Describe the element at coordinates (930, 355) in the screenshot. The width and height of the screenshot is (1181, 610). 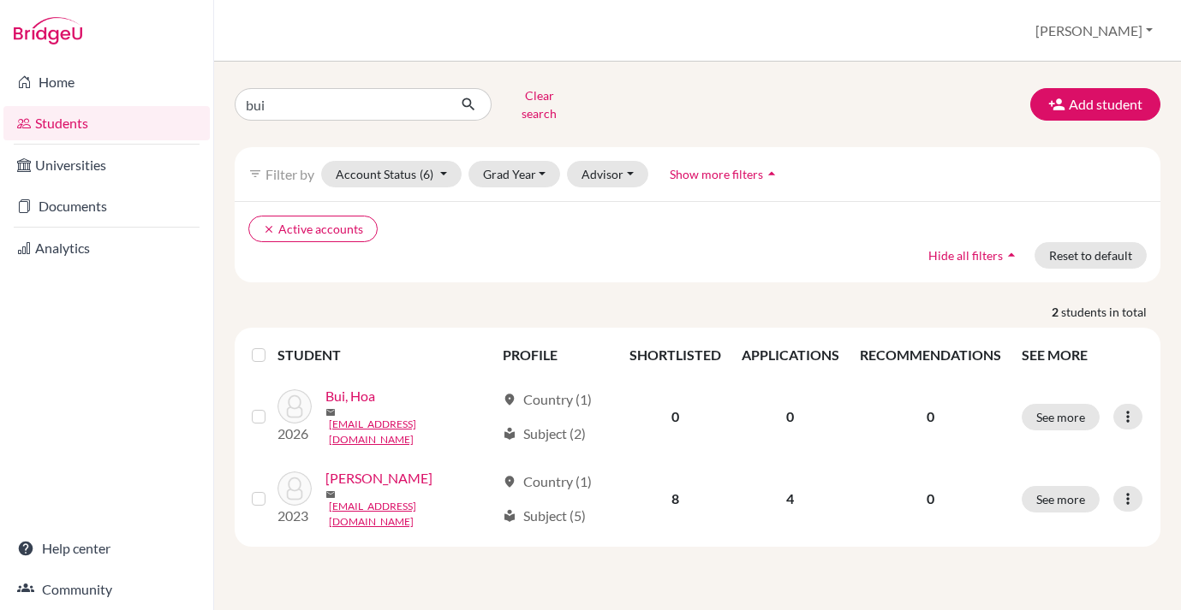
I see `th: RECOMMENDATIONS` at that location.